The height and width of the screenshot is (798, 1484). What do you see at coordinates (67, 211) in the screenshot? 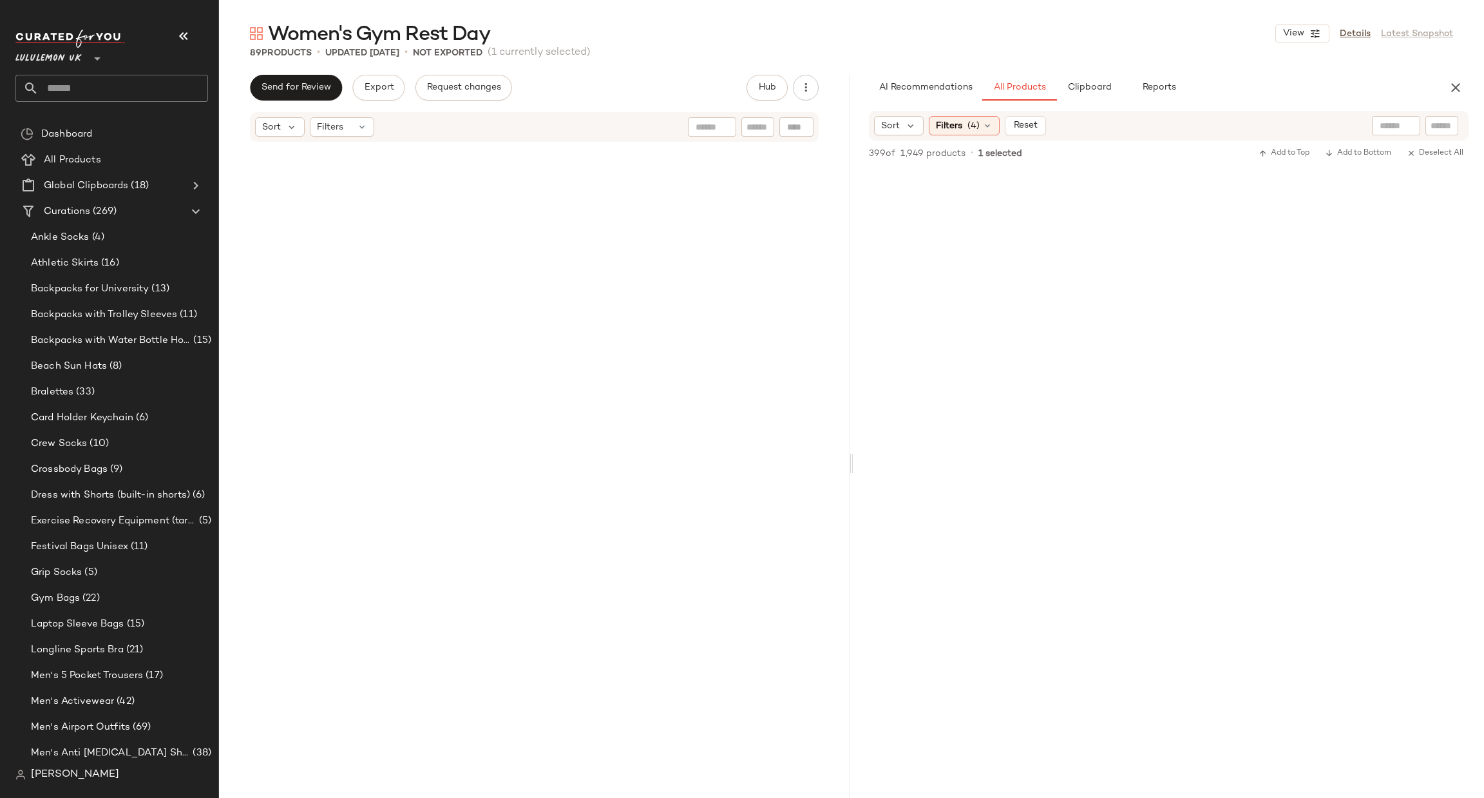
I see `span: Curations` at bounding box center [67, 211].